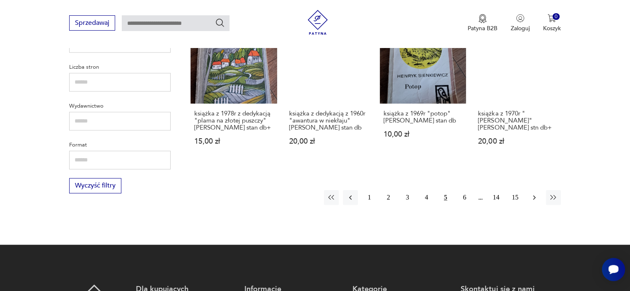  I want to click on p: Wydawnictwo, so click(120, 106).